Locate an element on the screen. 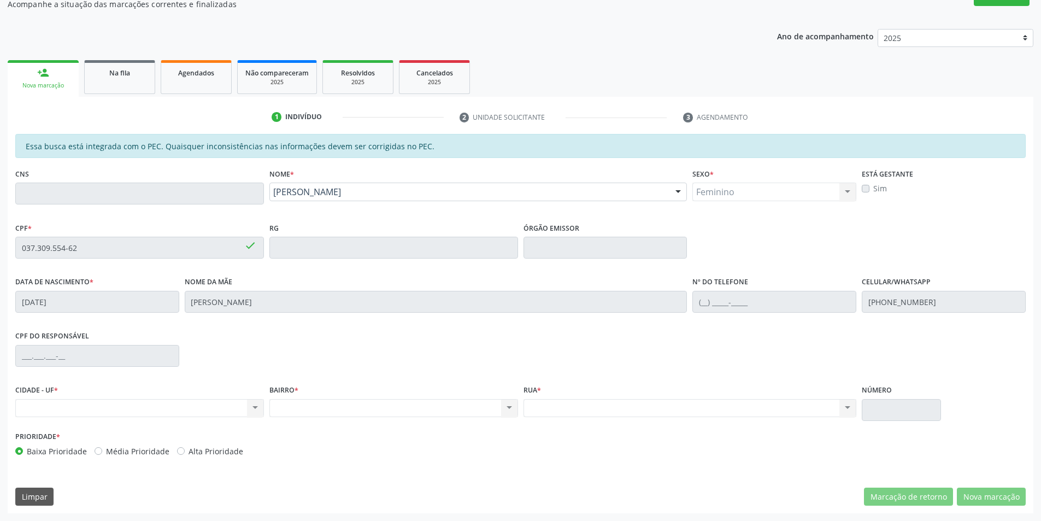 The height and width of the screenshot is (521, 1041). label: Órgão emissor is located at coordinates (551, 228).